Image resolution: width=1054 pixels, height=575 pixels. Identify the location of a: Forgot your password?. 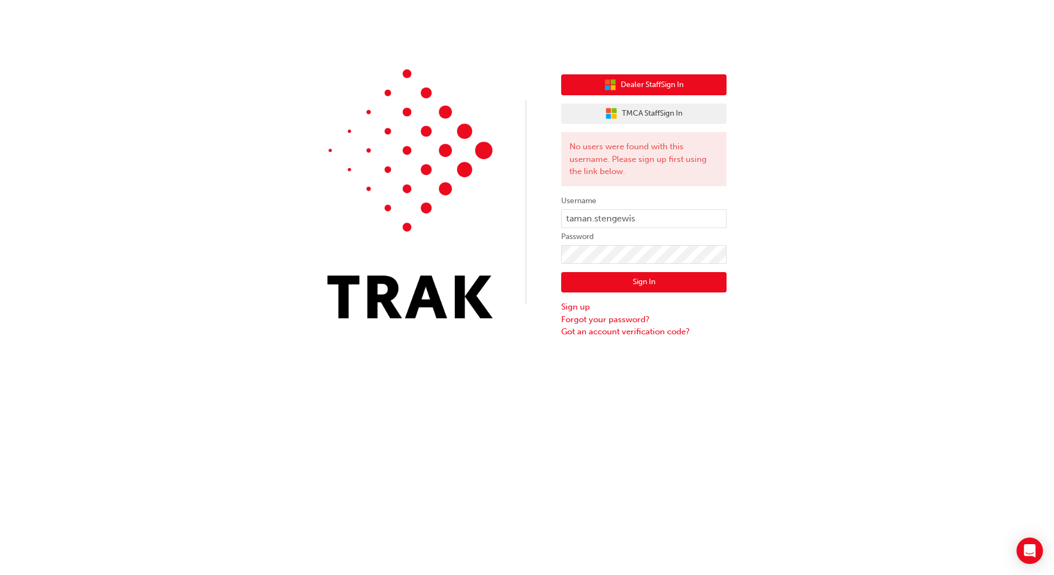
(644, 320).